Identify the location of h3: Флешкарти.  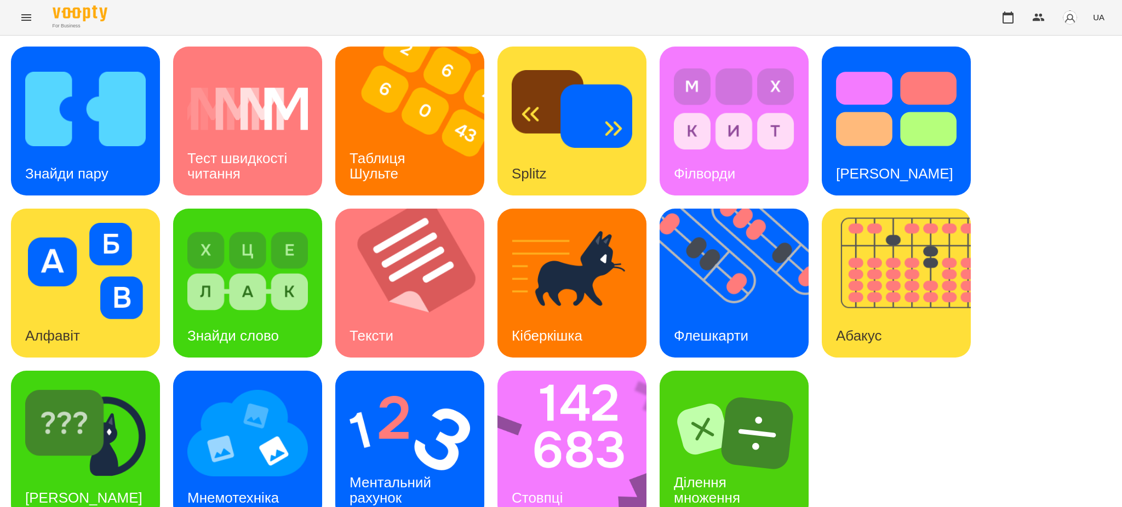
(711, 336).